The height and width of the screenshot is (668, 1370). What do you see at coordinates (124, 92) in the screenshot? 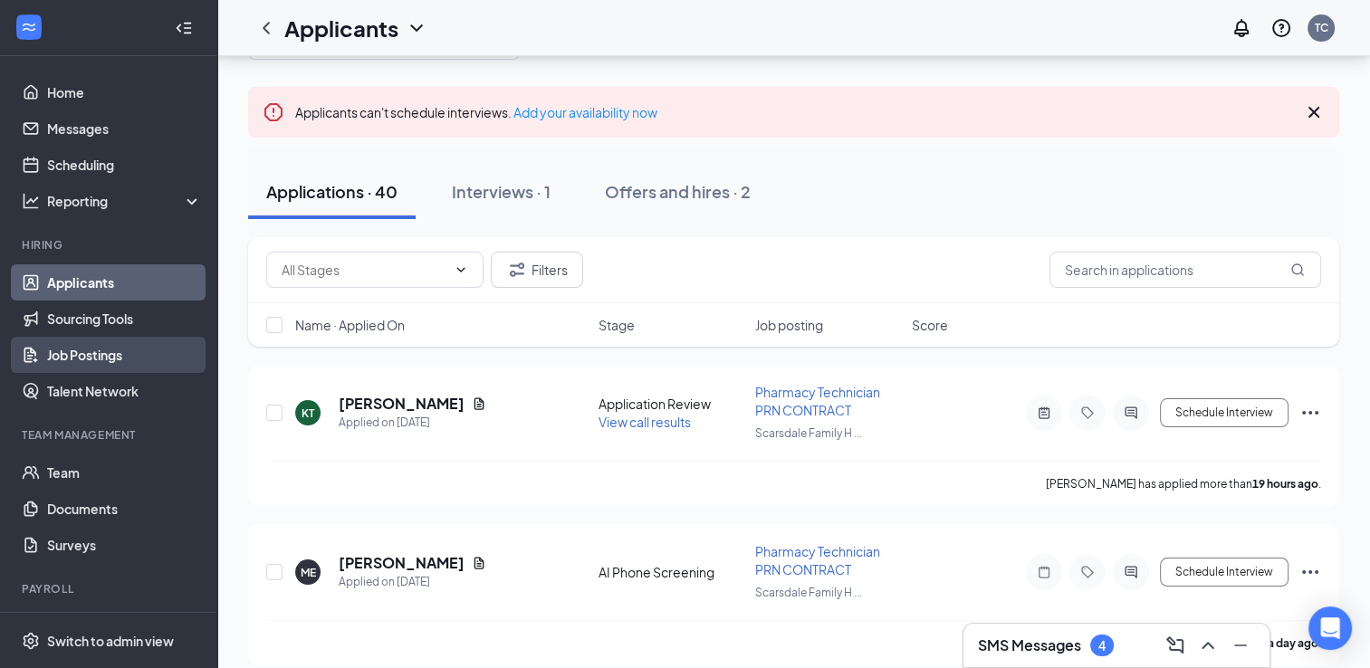
I see `a: Home` at bounding box center [124, 92].